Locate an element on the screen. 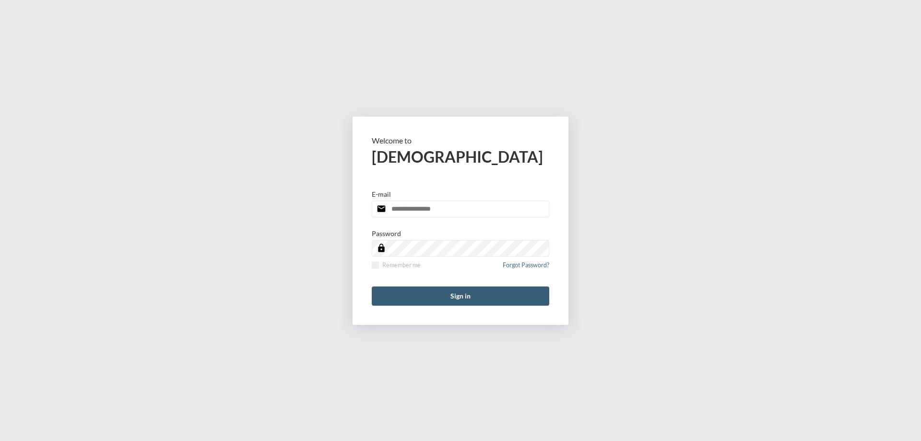 Image resolution: width=921 pixels, height=441 pixels. p: Password is located at coordinates (386, 233).